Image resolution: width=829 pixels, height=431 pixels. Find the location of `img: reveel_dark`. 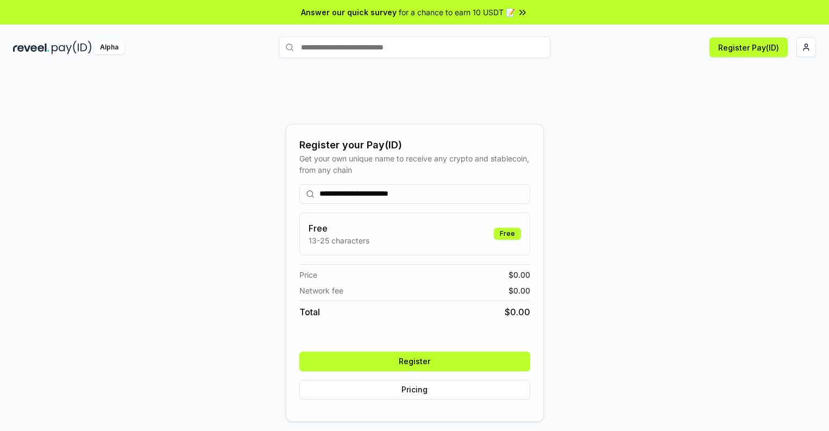

img: reveel_dark is located at coordinates (31, 47).